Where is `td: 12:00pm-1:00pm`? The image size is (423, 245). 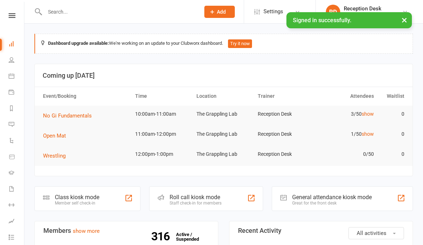 td: 12:00pm-1:00pm is located at coordinates (162, 154).